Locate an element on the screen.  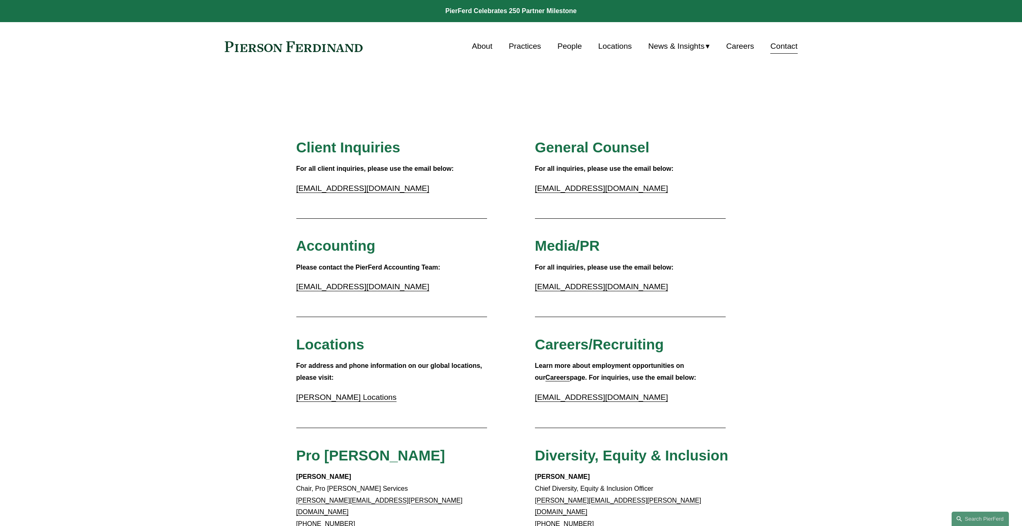
span: Careers/Recruiting is located at coordinates (599, 344).